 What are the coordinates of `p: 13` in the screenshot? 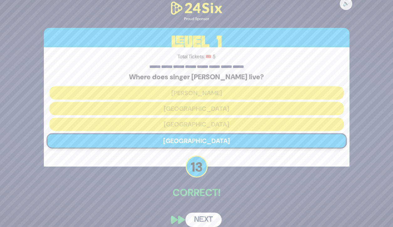 It's located at (197, 167).